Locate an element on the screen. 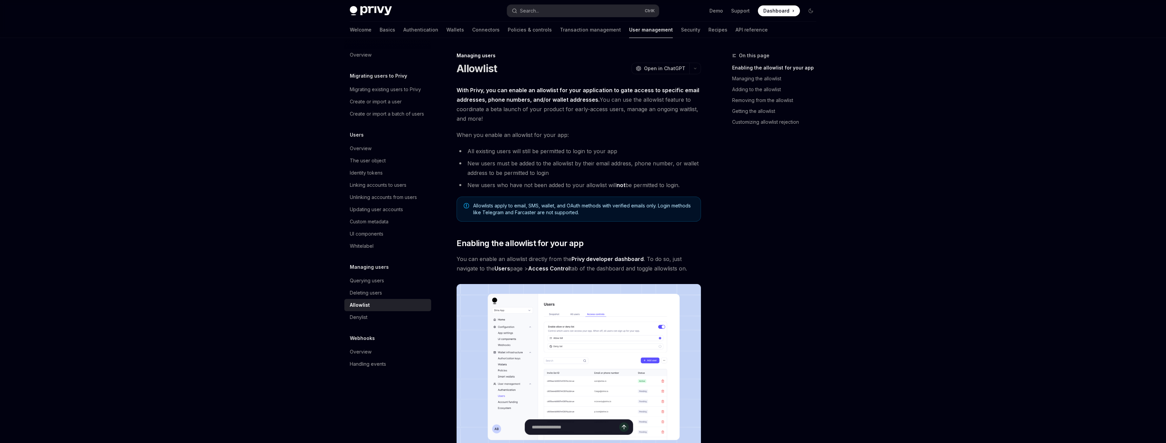 This screenshot has height=443, width=1166. a: API reference is located at coordinates (752, 30).